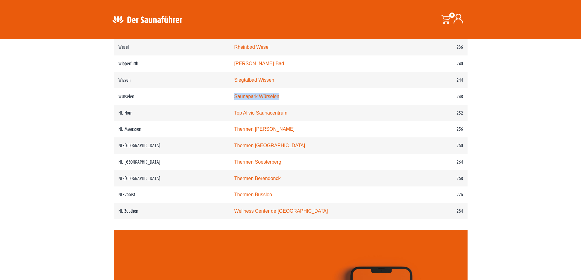  What do you see at coordinates (172, 129) in the screenshot?
I see `td: NL-Maarssen` at bounding box center [172, 129].